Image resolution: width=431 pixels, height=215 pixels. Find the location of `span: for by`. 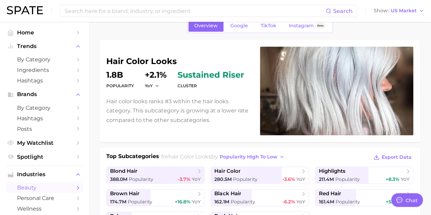

span: for by is located at coordinates (224, 157).